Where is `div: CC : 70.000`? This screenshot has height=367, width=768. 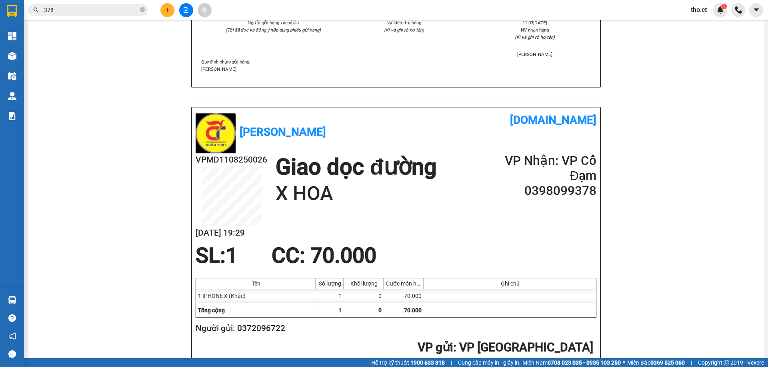 div: CC : 70.000 is located at coordinates (324, 256).